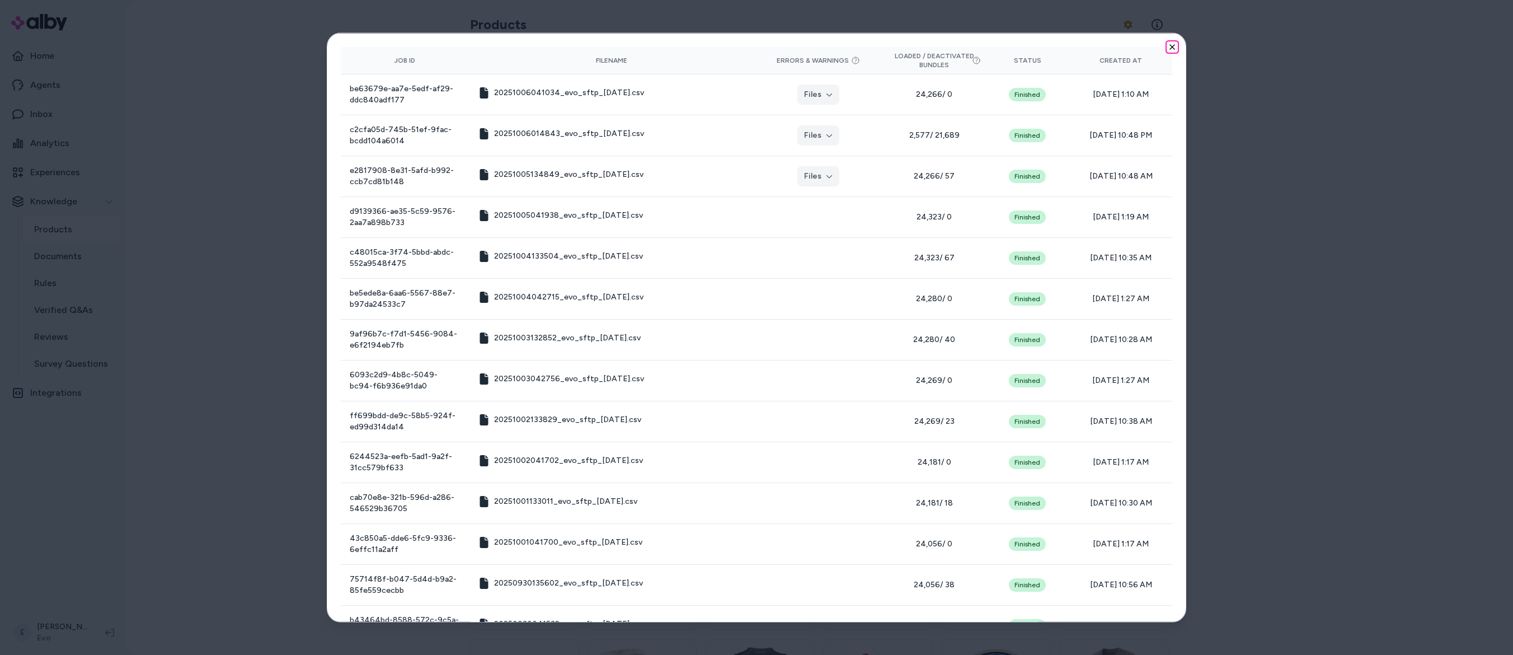 The width and height of the screenshot is (1513, 655). What do you see at coordinates (935, 94) in the screenshot?
I see `span: 24,266 / 0` at bounding box center [935, 94].